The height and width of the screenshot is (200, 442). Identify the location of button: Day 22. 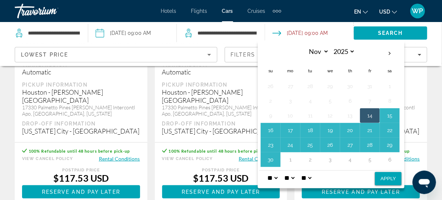
(390, 130).